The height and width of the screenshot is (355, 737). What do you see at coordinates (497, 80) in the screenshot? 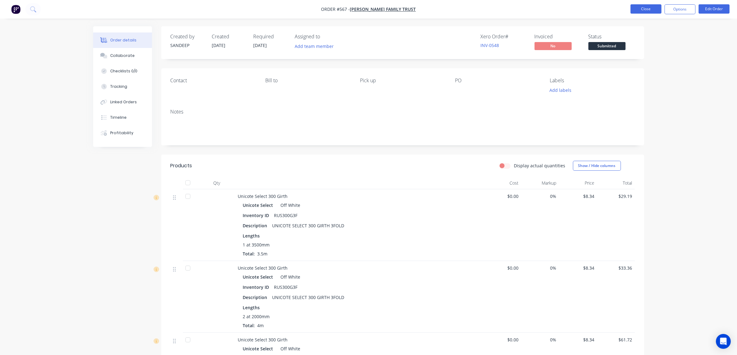
I see `div: PO` at bounding box center [497, 80].